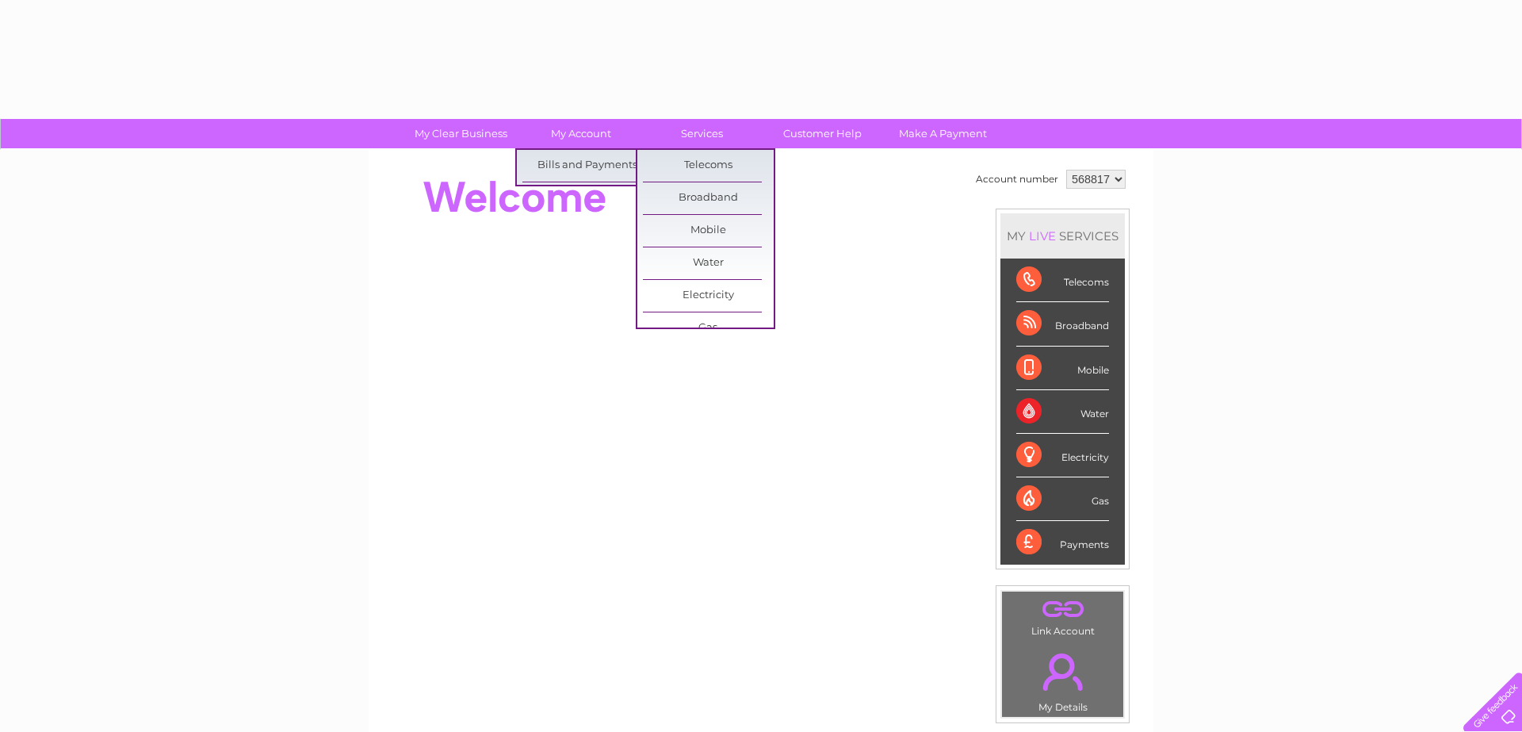 Image resolution: width=1522 pixels, height=732 pixels. What do you see at coordinates (708, 166) in the screenshot?
I see `a: Telecoms` at bounding box center [708, 166].